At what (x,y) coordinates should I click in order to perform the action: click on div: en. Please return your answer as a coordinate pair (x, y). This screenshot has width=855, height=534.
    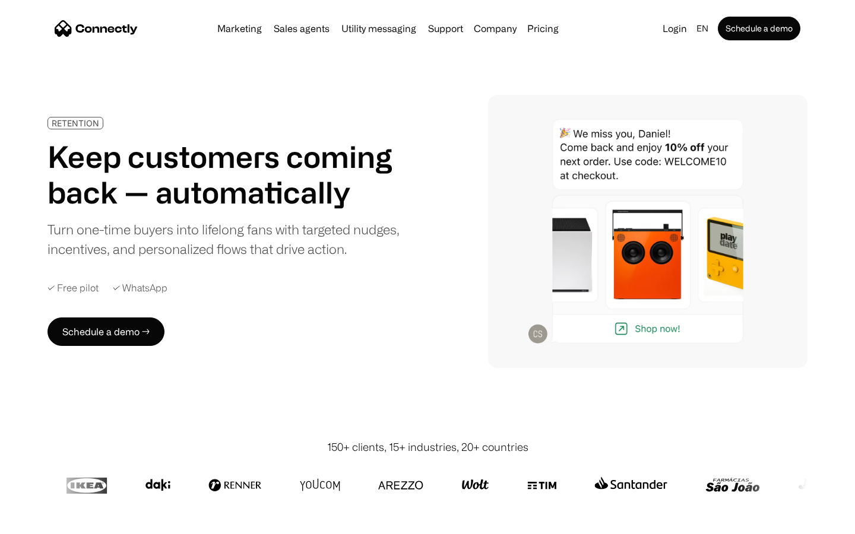
    Looking at the image, I should click on (702, 28).